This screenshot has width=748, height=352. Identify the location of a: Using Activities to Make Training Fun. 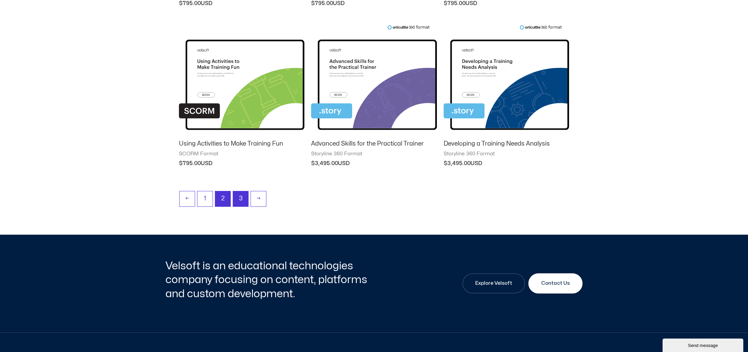
(241, 145).